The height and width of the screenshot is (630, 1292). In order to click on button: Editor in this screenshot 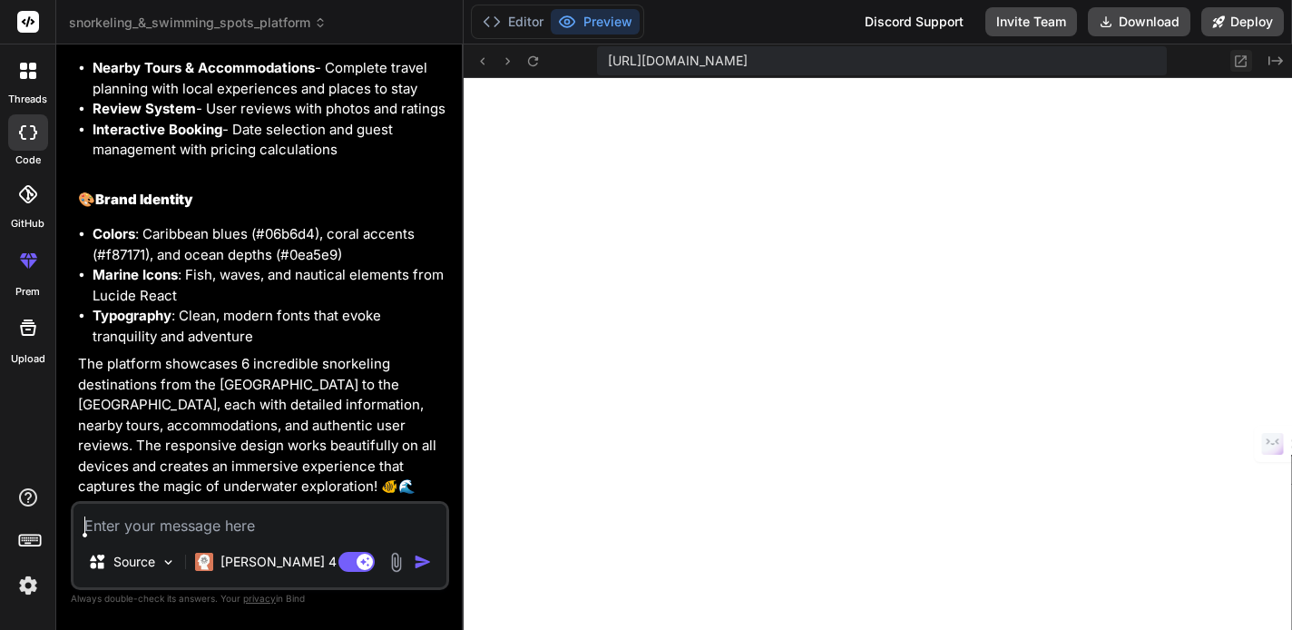, I will do `click(513, 22)`.